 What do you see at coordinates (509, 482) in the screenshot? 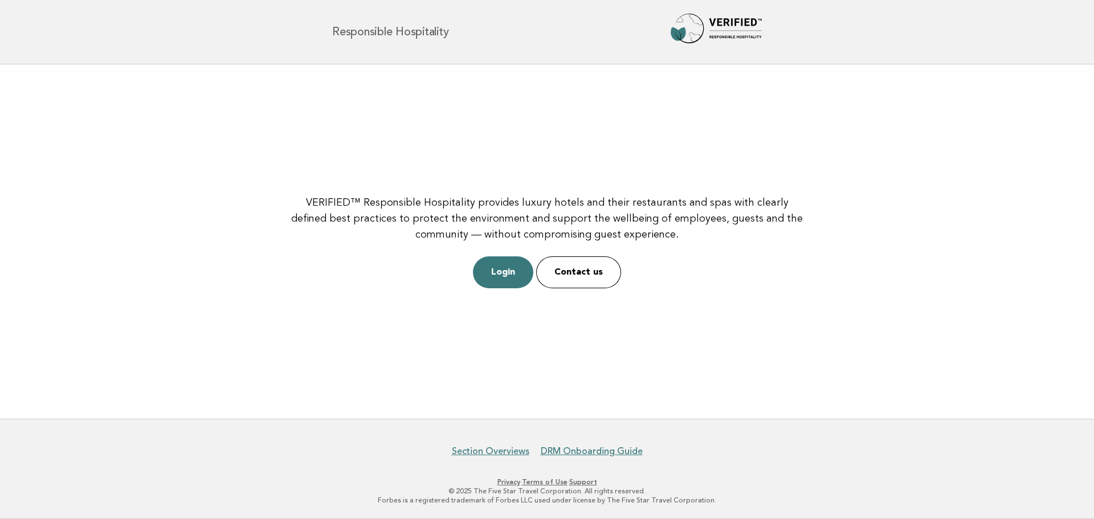
I see `a: Privacy` at bounding box center [509, 482].